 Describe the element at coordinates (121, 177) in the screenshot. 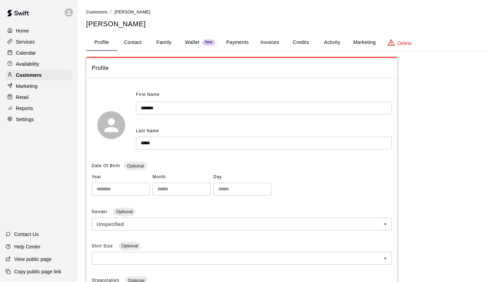

I see `span: Year` at that location.